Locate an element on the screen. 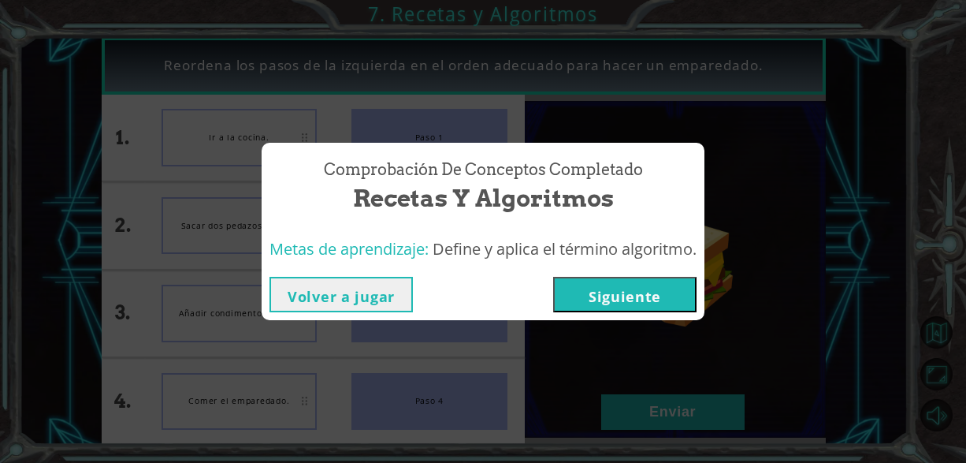 This screenshot has width=966, height=463. span: Recetas y Algoritmos is located at coordinates (483, 198).